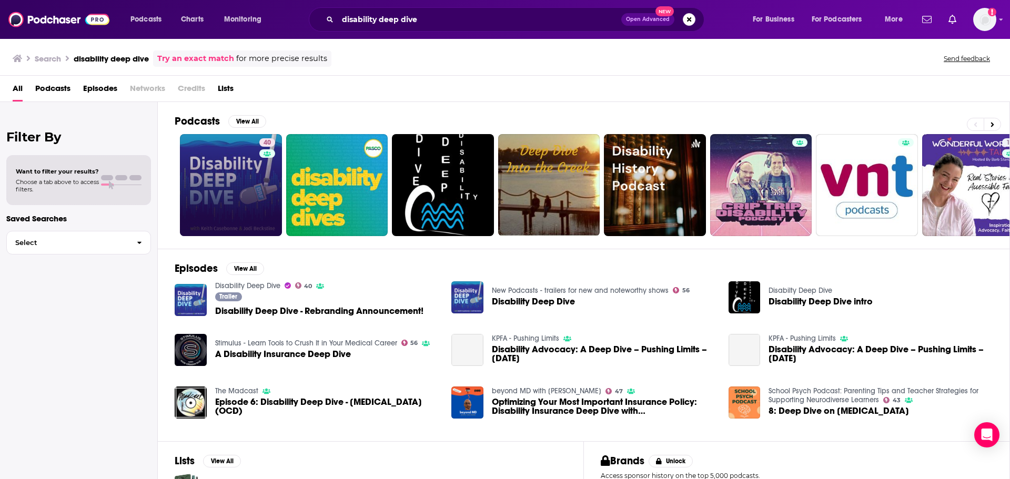 The width and height of the screenshot is (1010, 479). What do you see at coordinates (53, 90) in the screenshot?
I see `a: Podcasts` at bounding box center [53, 90].